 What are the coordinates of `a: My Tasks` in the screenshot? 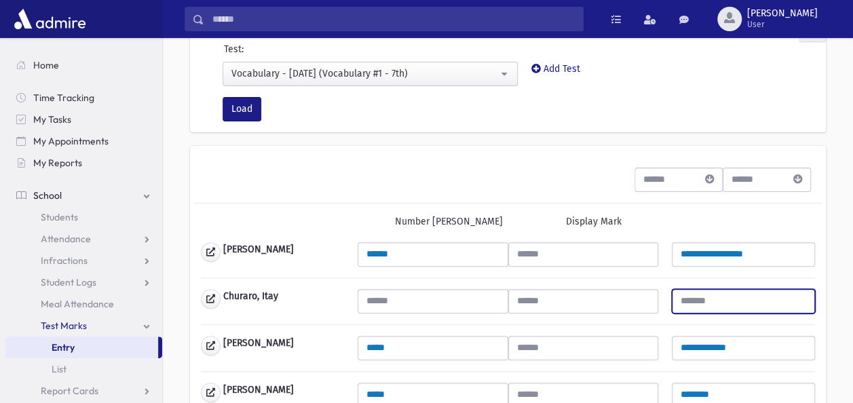 It's located at (83, 119).